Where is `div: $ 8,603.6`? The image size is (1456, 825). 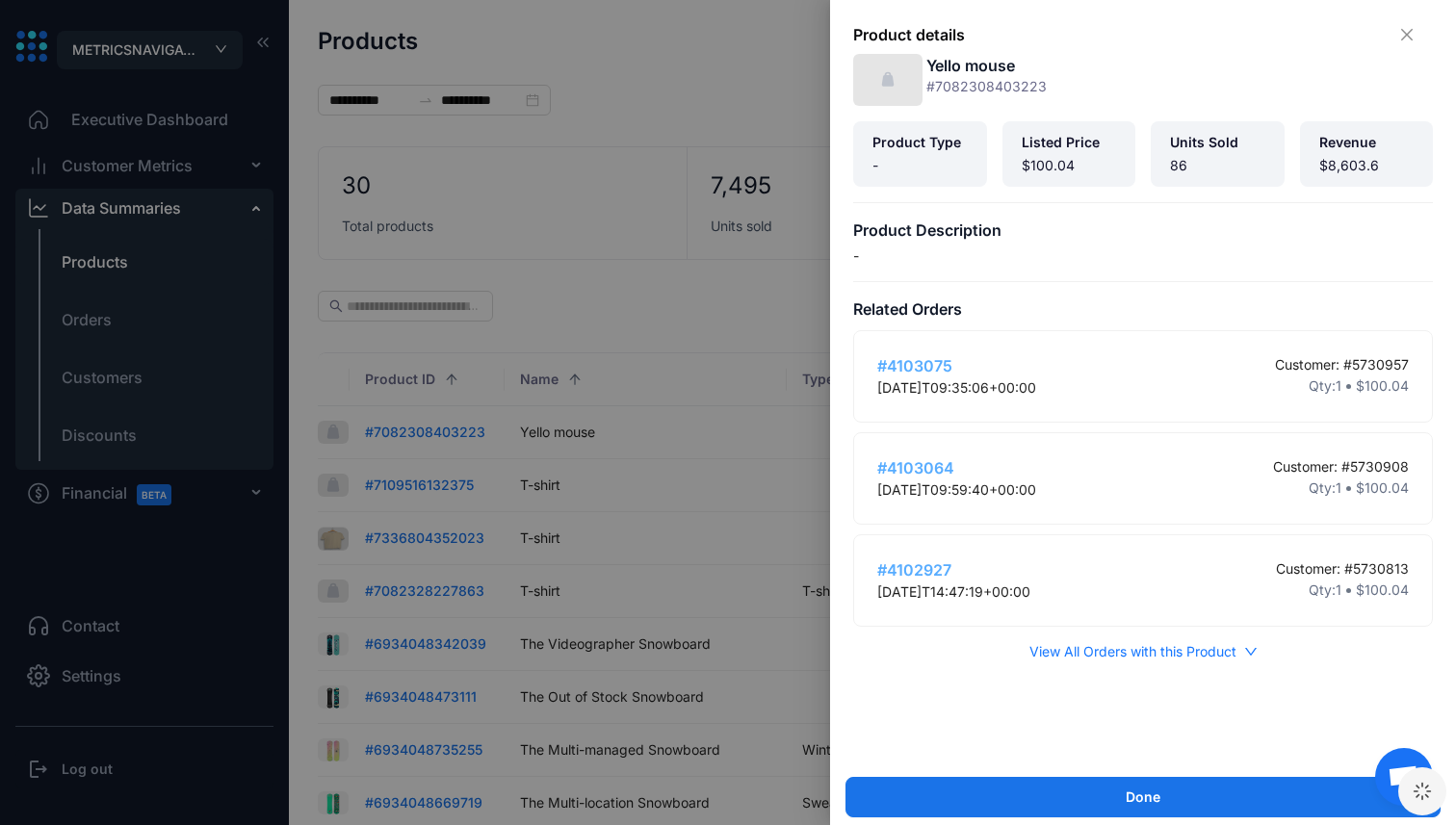
div: $ 8,603.6 is located at coordinates (1366, 166).